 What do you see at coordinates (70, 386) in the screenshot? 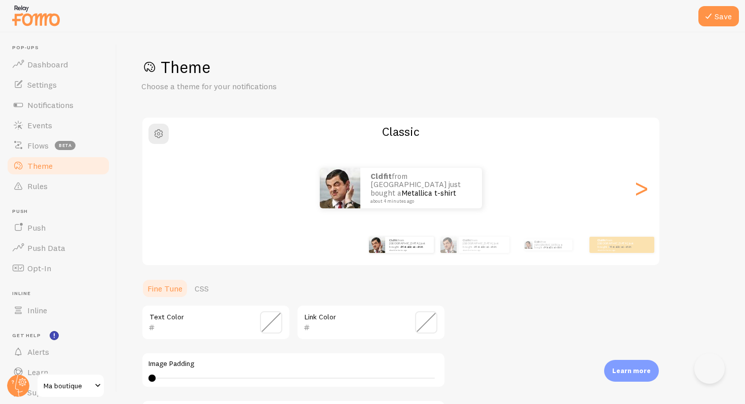
I see `a: Ma boutique` at bounding box center [70, 386].